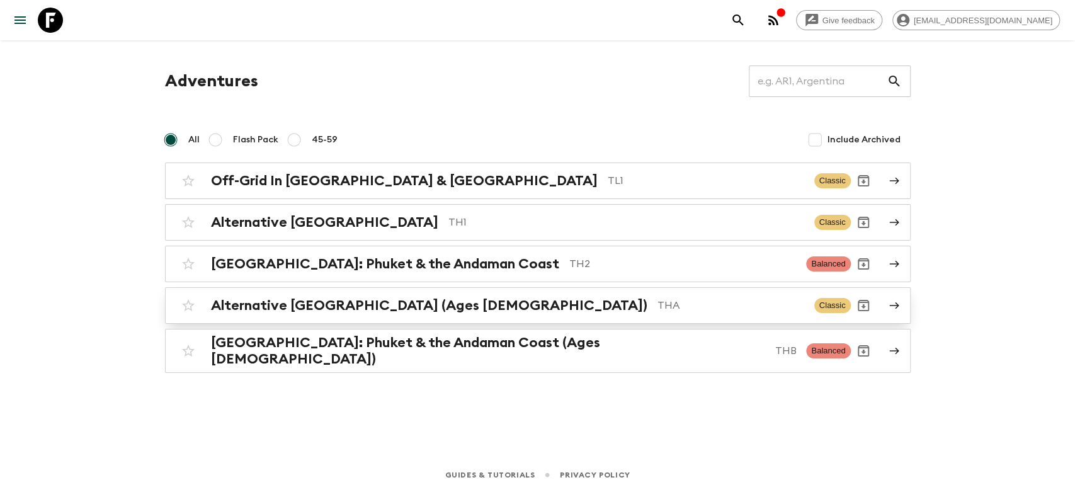  Describe the element at coordinates (324, 140) in the screenshot. I see `span: 45-59` at that location.